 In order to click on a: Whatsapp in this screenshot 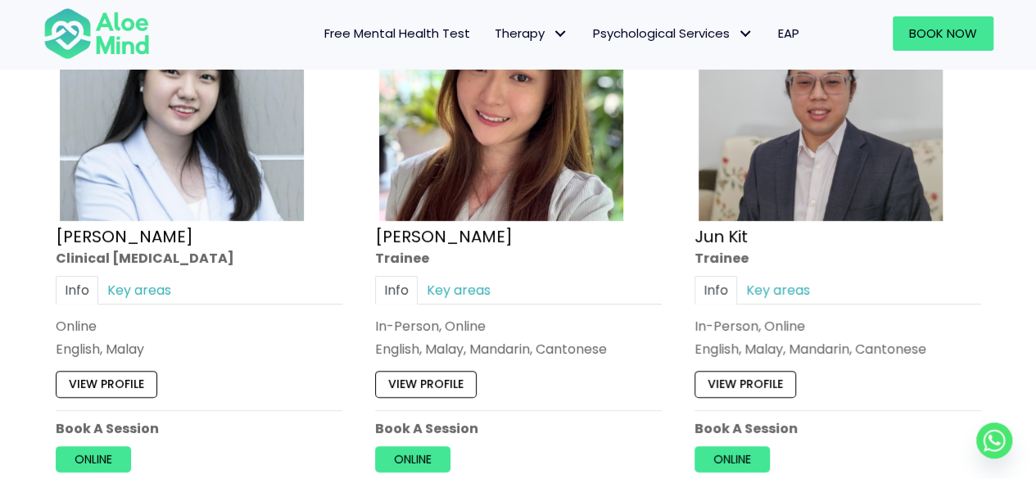, I will do `click(994, 440)`.